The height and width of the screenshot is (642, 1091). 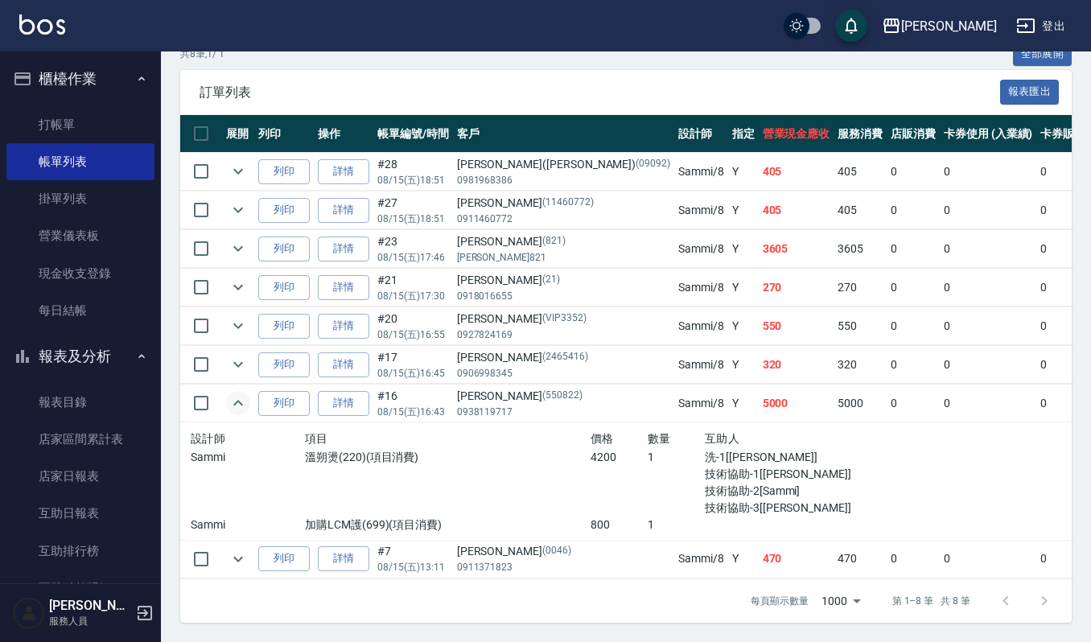 What do you see at coordinates (1043, 54) in the screenshot?
I see `button: 全部展開` at bounding box center [1043, 54].